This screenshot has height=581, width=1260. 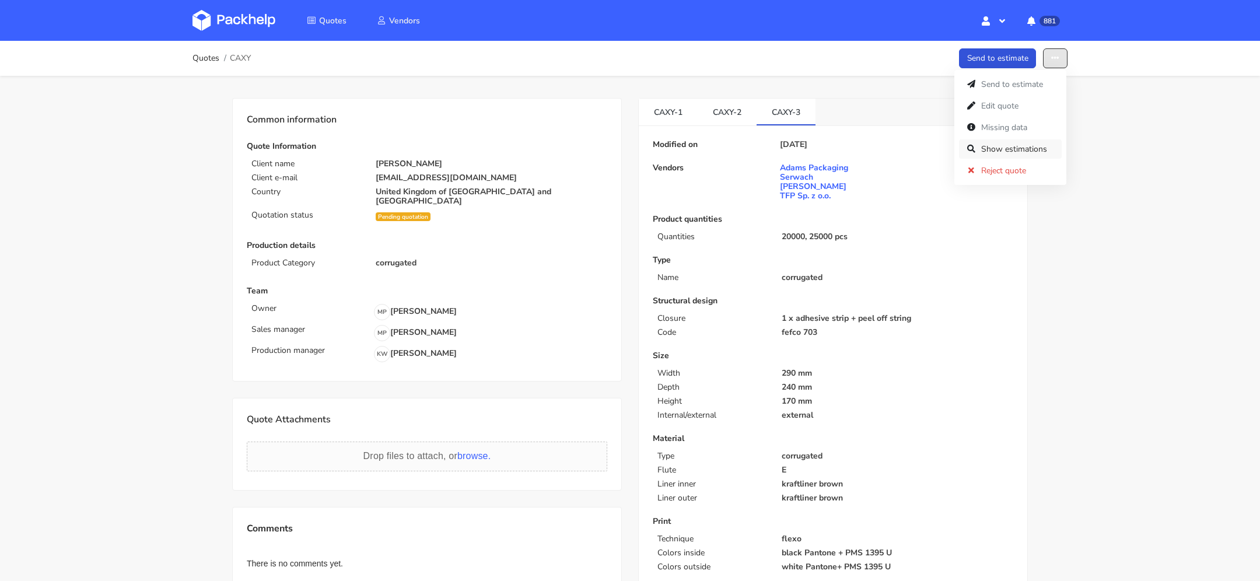 I want to click on p: Code, so click(x=712, y=333).